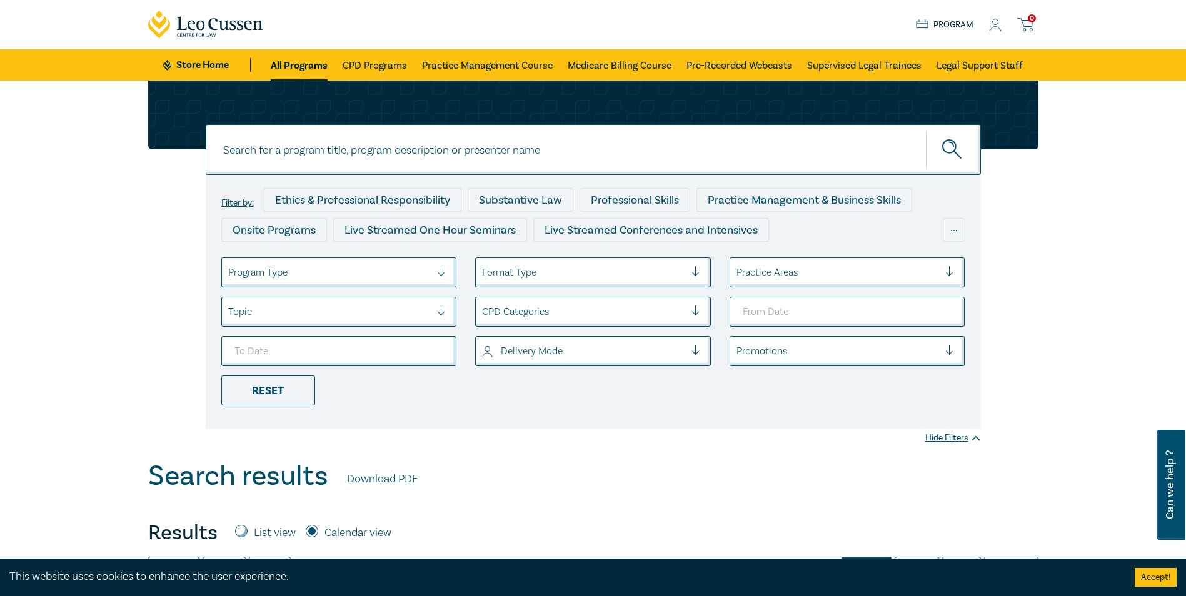 This screenshot has width=1186, height=596. Describe the element at coordinates (339, 351) in the screenshot. I see `input: To Date` at that location.